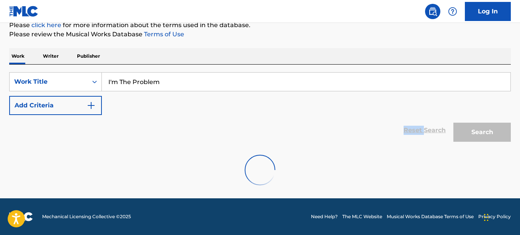  What do you see at coordinates (88, 56) in the screenshot?
I see `p: Publisher` at bounding box center [88, 56].